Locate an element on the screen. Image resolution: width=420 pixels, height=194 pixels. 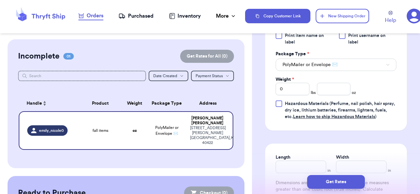
span: Help is located at coordinates (390, 20).